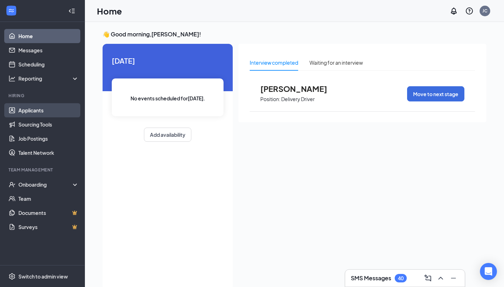  What do you see at coordinates (48, 50) in the screenshot?
I see `a: Messages` at bounding box center [48, 50].